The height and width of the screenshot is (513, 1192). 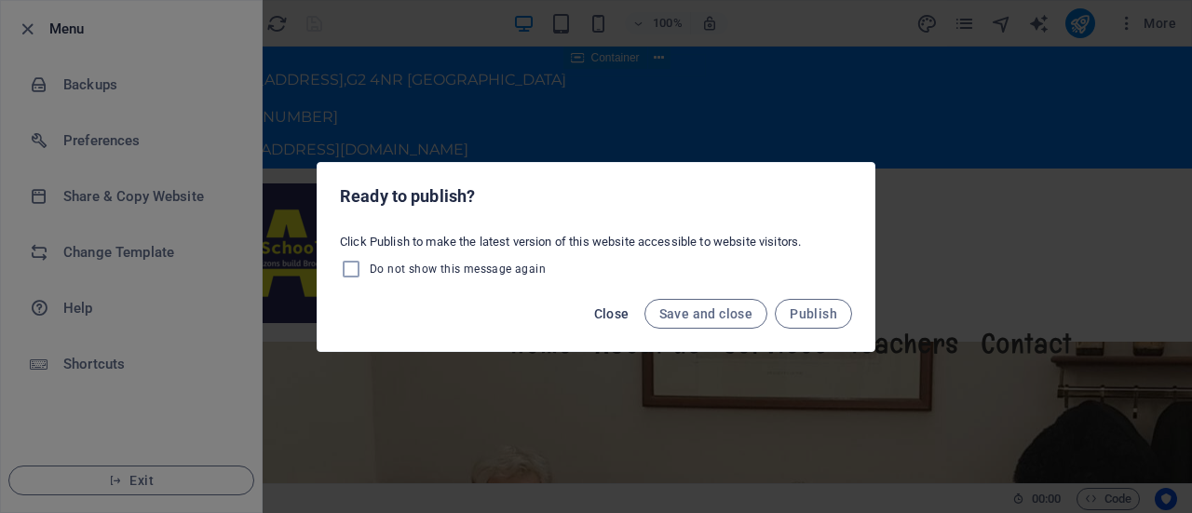 I want to click on div: Click Publish to make the latest version of this website accessible to website visitors., so click(x=596, y=257).